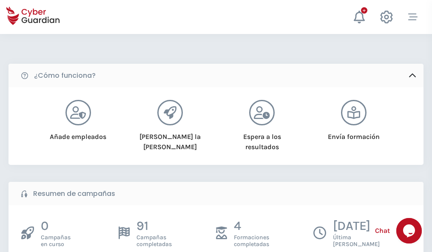 Image resolution: width=432 pixels, height=252 pixels. What do you see at coordinates (154, 241) in the screenshot?
I see `span: Campañas completadas` at bounding box center [154, 241].